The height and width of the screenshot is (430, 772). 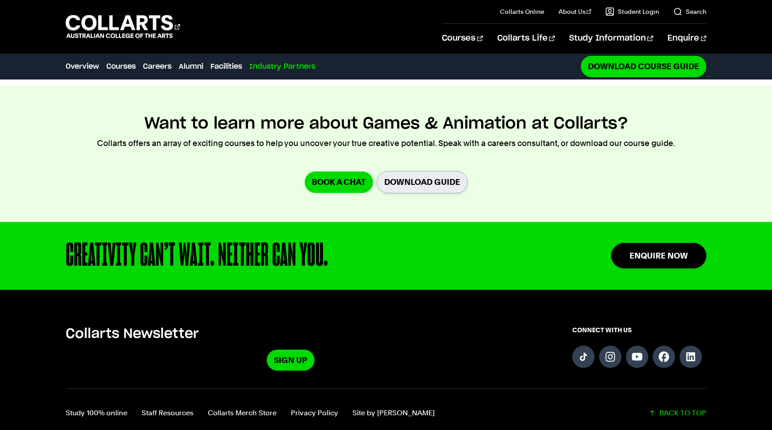 I want to click on a: Careers, so click(x=157, y=67).